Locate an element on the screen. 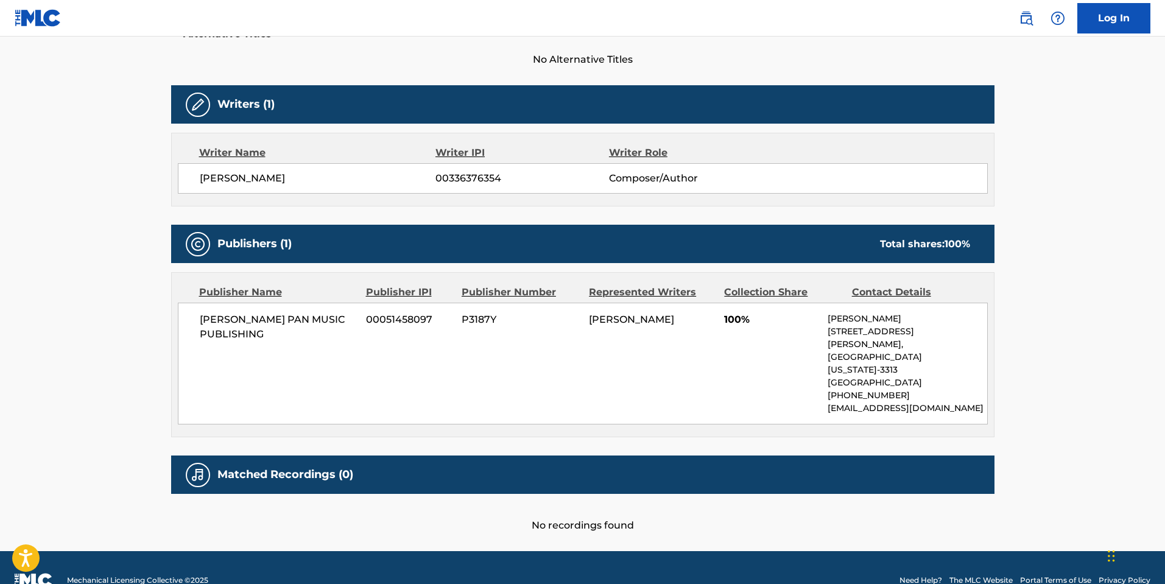 The height and width of the screenshot is (584, 1165). img: Writers is located at coordinates (198, 105).